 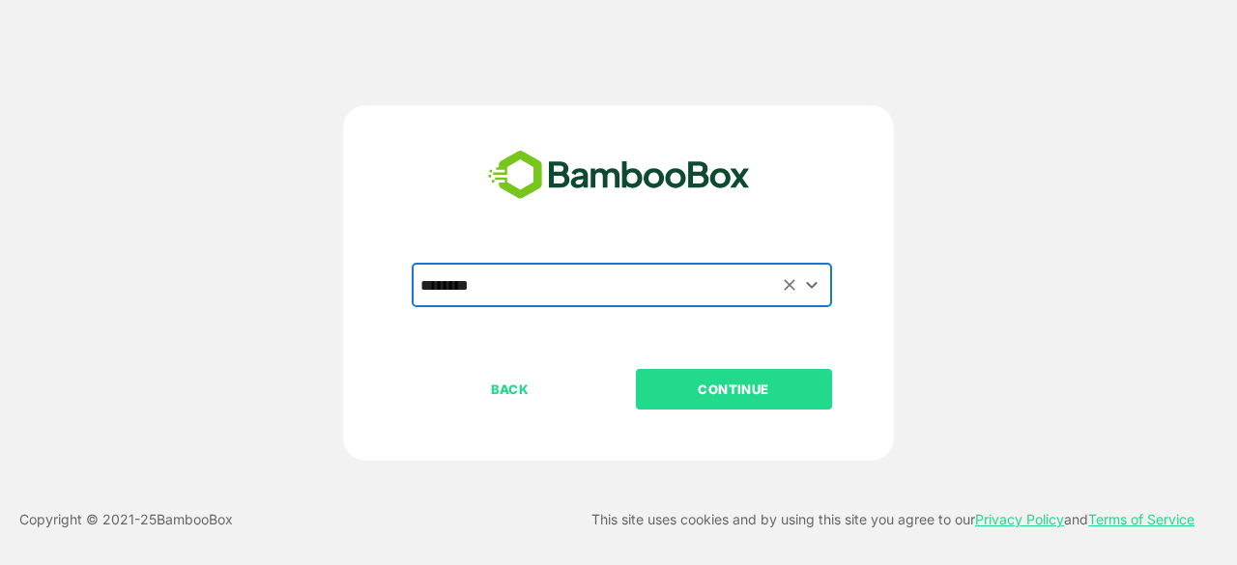 What do you see at coordinates (1141, 519) in the screenshot?
I see `a: Terms of Service` at bounding box center [1141, 519].